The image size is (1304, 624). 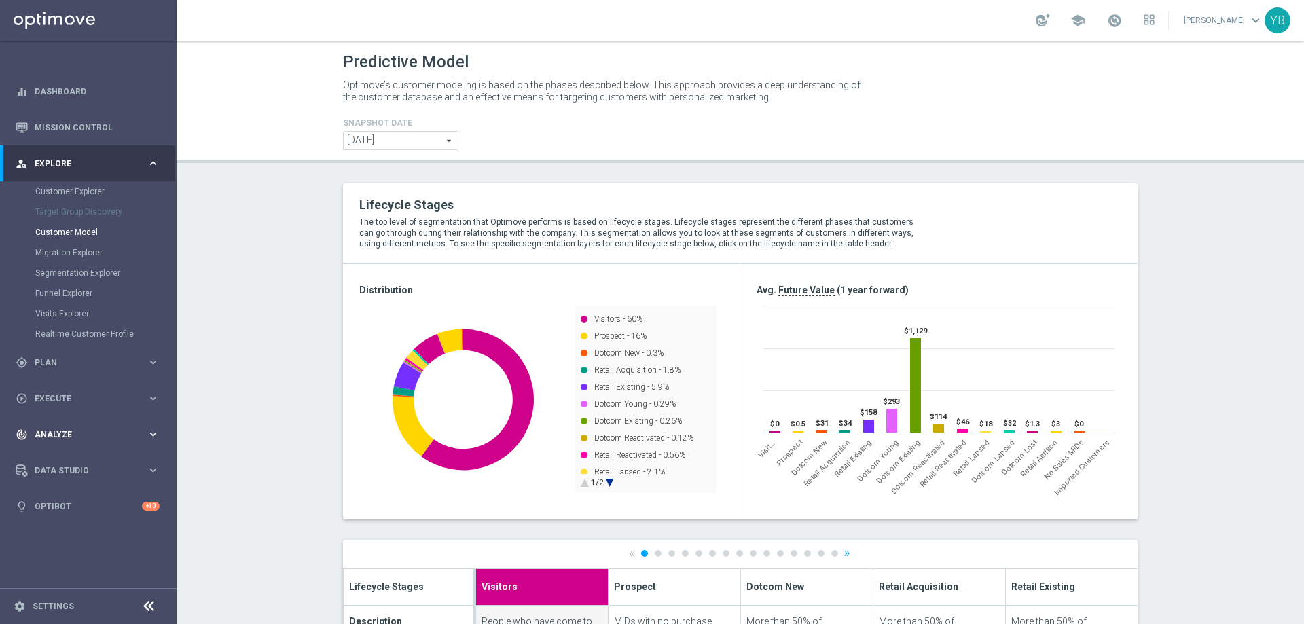 I want to click on i: track_changes, so click(x=22, y=435).